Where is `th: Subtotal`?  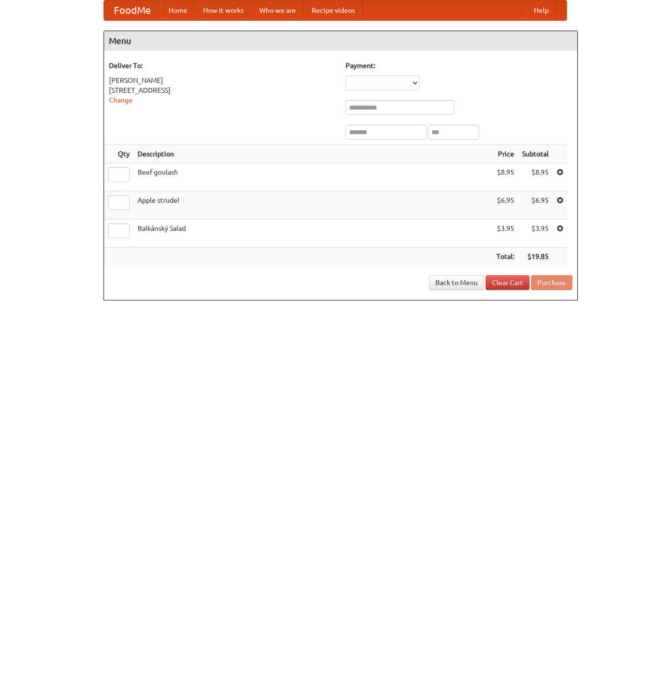
th: Subtotal is located at coordinates (535, 154).